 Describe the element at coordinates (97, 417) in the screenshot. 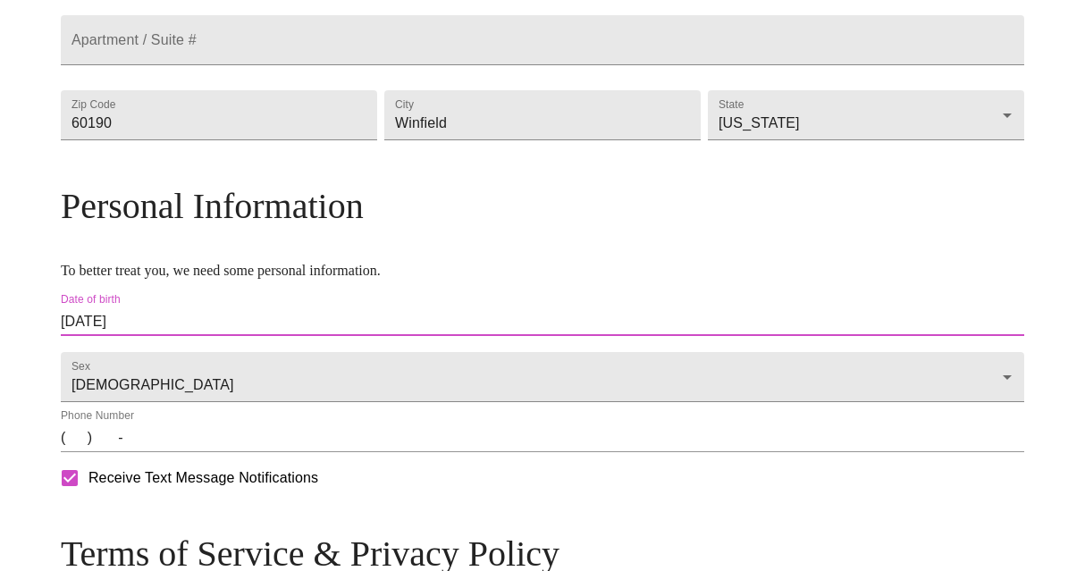

I see `label: Phone Number` at that location.